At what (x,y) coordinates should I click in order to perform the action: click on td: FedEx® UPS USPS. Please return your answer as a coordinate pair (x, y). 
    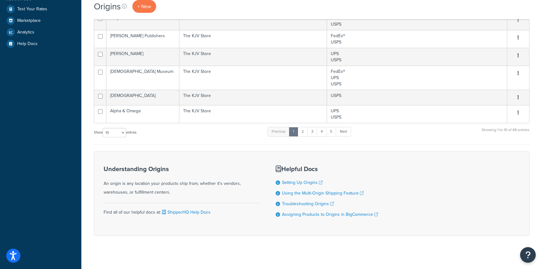
    Looking at the image, I should click on (417, 78).